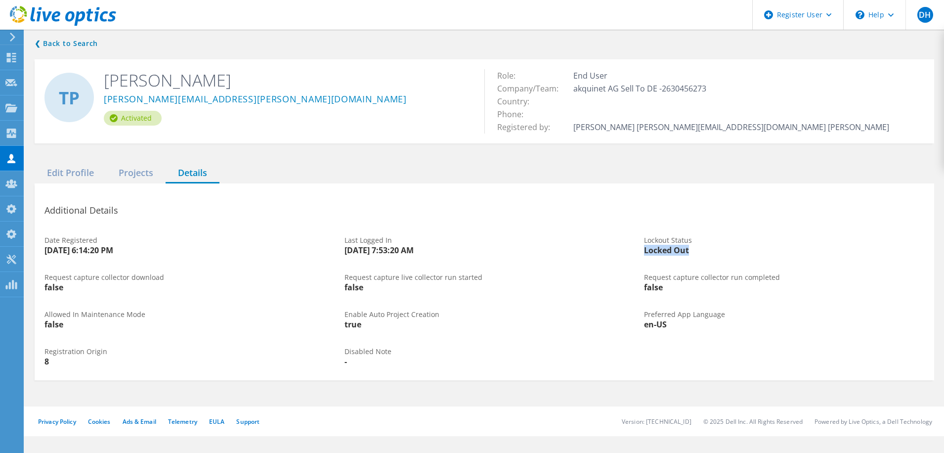 The height and width of the screenshot is (453, 944). I want to click on div: Details, so click(192, 173).